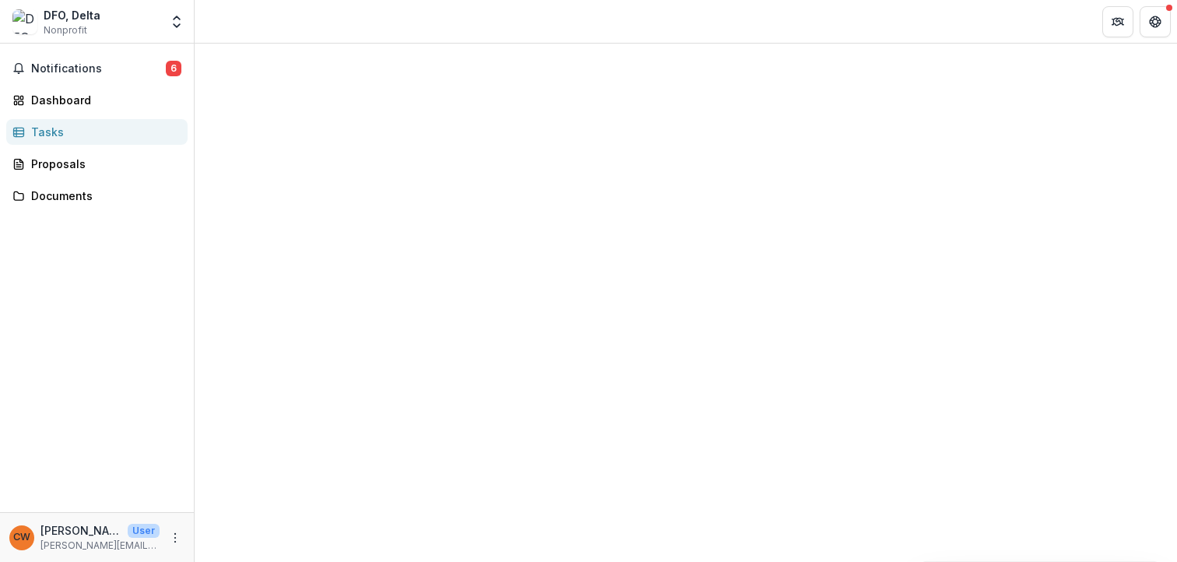  I want to click on p: User, so click(143, 531).